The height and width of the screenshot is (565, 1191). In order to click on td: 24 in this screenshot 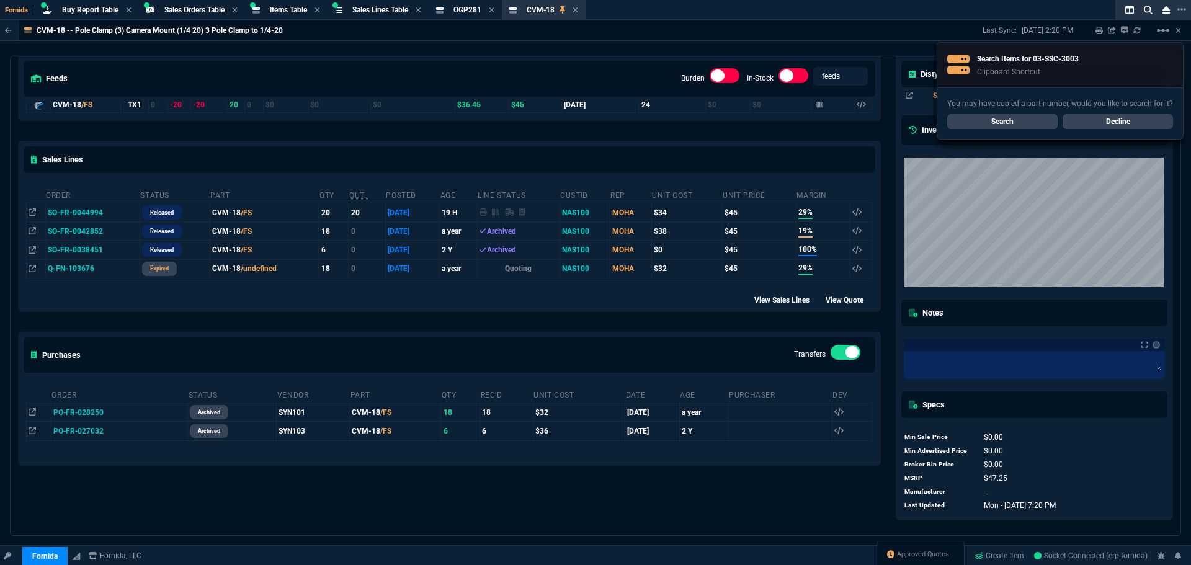, I will do `click(673, 104)`.